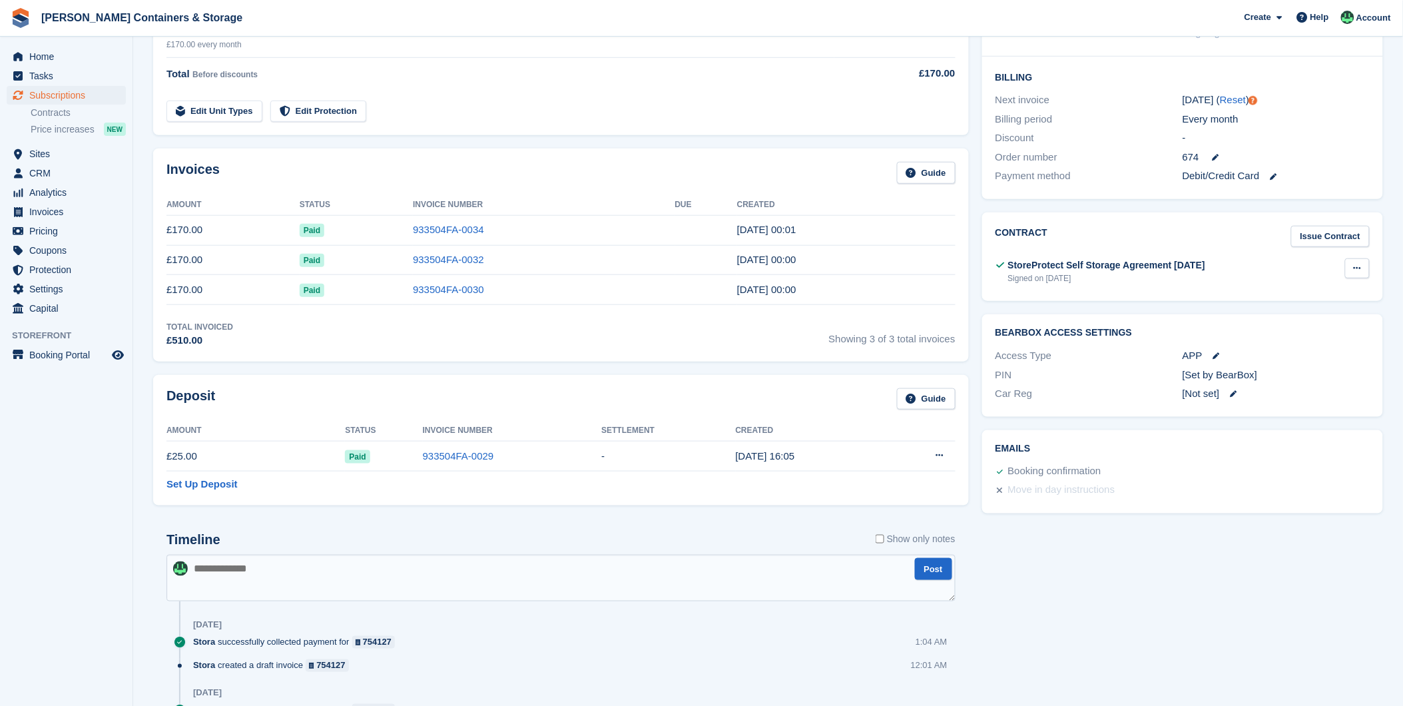 Image resolution: width=1403 pixels, height=706 pixels. I want to click on div: successfully collected payment for, so click(297, 642).